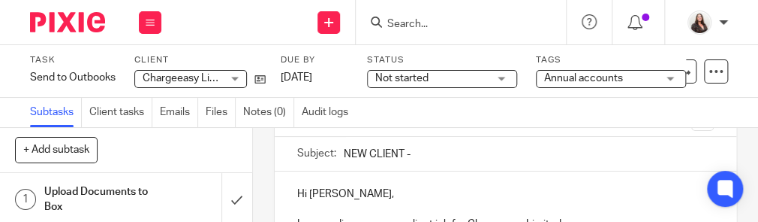  What do you see at coordinates (317, 153) in the screenshot?
I see `label: Subject:` at bounding box center [317, 153].